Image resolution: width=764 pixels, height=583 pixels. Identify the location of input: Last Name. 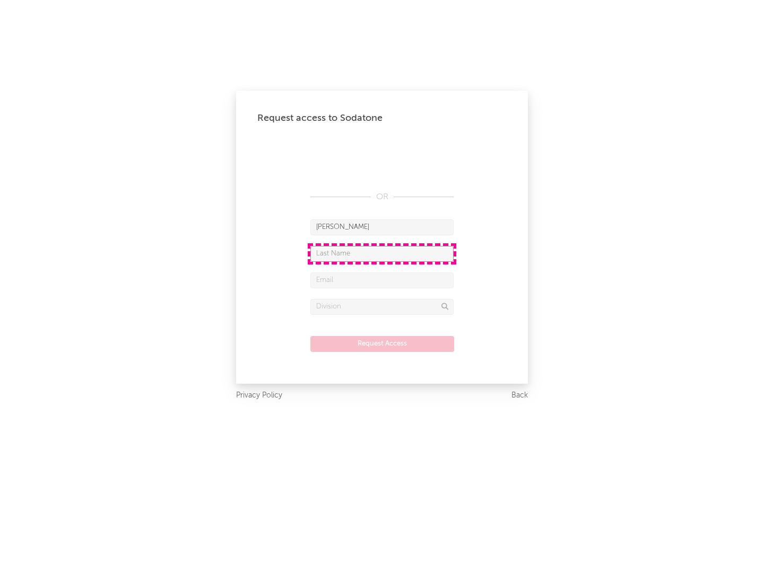
(382, 254).